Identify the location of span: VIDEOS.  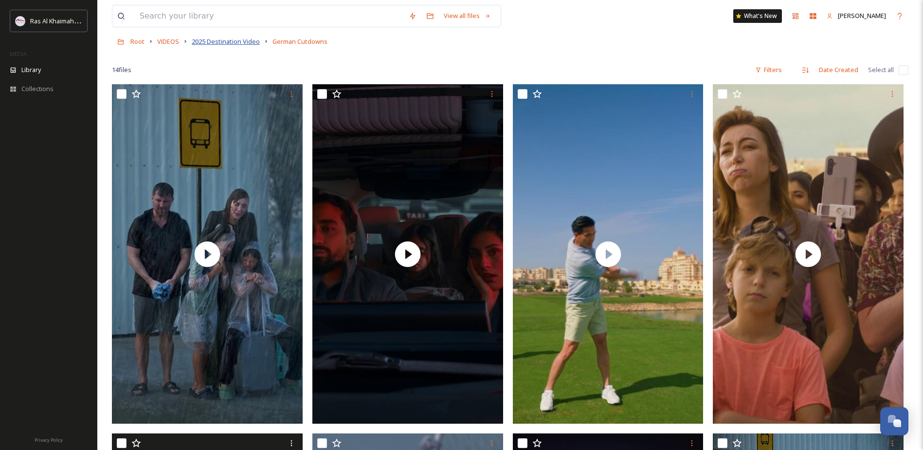
(168, 41).